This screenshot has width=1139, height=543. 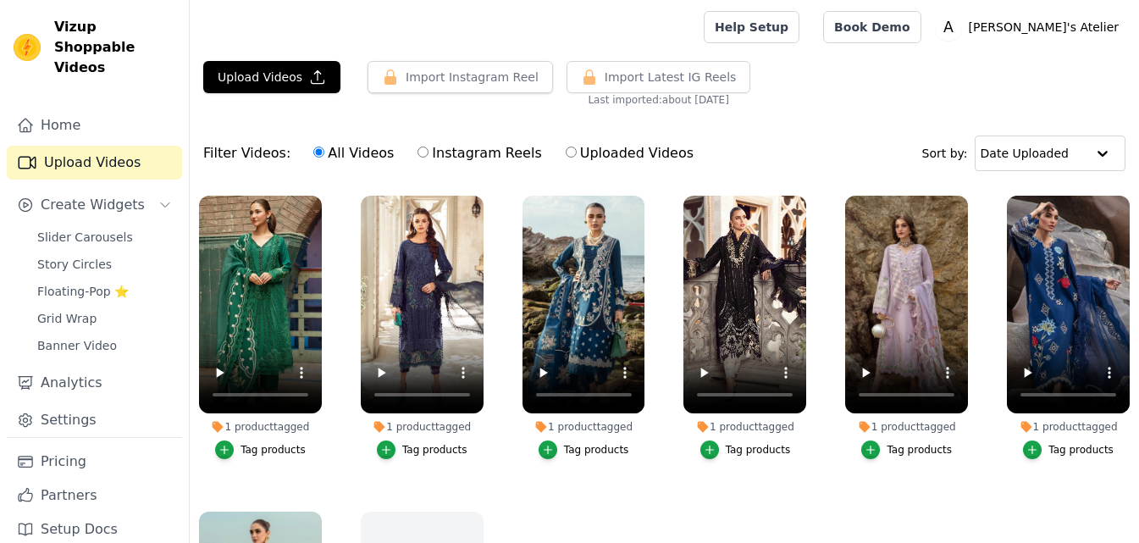 What do you see at coordinates (75, 264) in the screenshot?
I see `span: Story Circles` at bounding box center [75, 264].